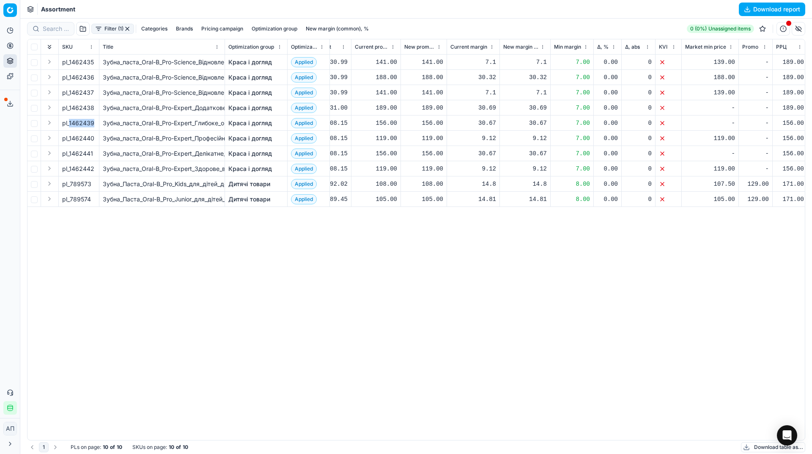 This screenshot has height=454, width=812. What do you see at coordinates (55, 447) in the screenshot?
I see `button: Go to next page` at bounding box center [55, 447].